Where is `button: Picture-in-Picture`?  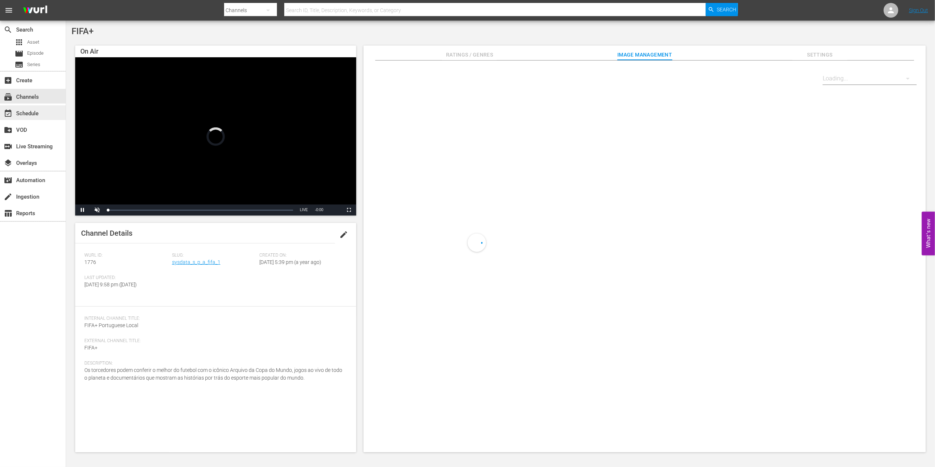 button: Picture-in-Picture is located at coordinates (334, 210).